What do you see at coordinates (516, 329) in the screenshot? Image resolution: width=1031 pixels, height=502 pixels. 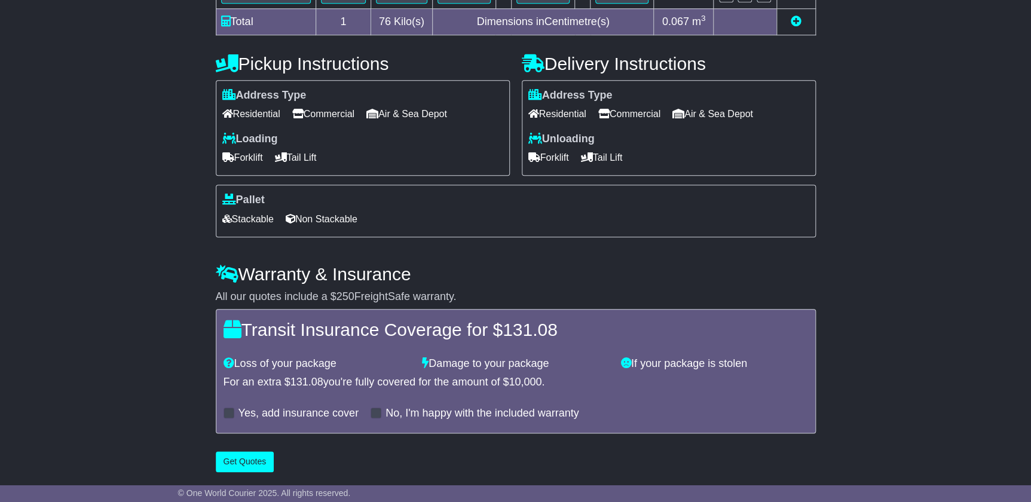 I see `h4: Transit Insurance Coverage for $` at bounding box center [516, 329].